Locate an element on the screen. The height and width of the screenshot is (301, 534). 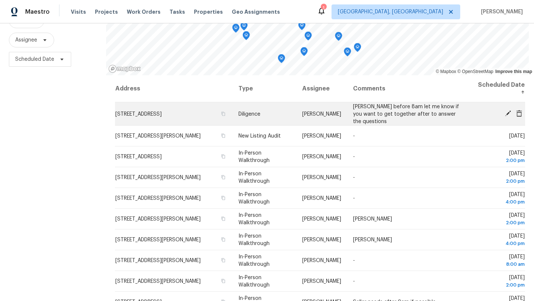
span: Cancel is located at coordinates (519, 113).